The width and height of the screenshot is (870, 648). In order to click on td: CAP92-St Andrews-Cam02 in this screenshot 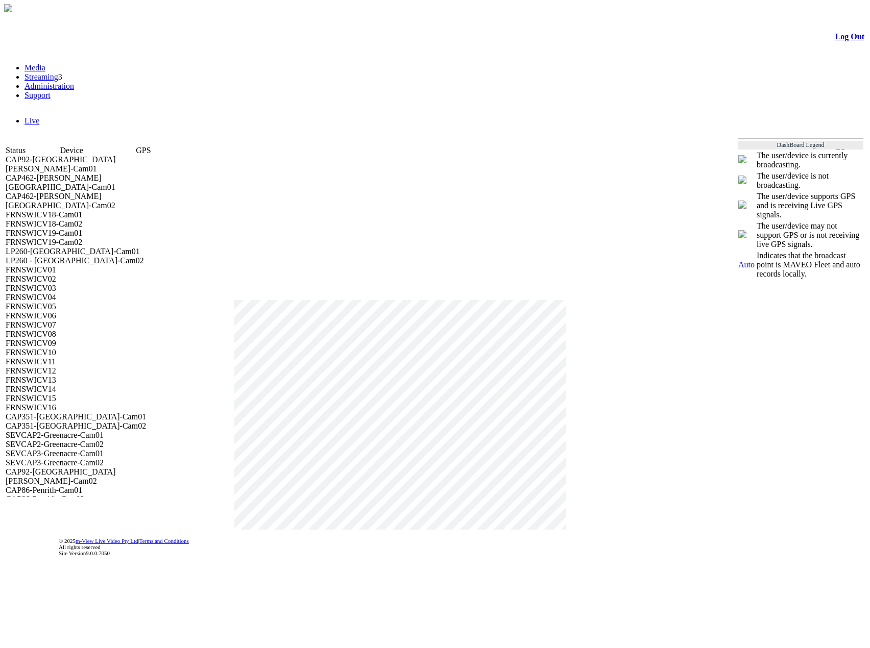, I will do `click(88, 477)`.